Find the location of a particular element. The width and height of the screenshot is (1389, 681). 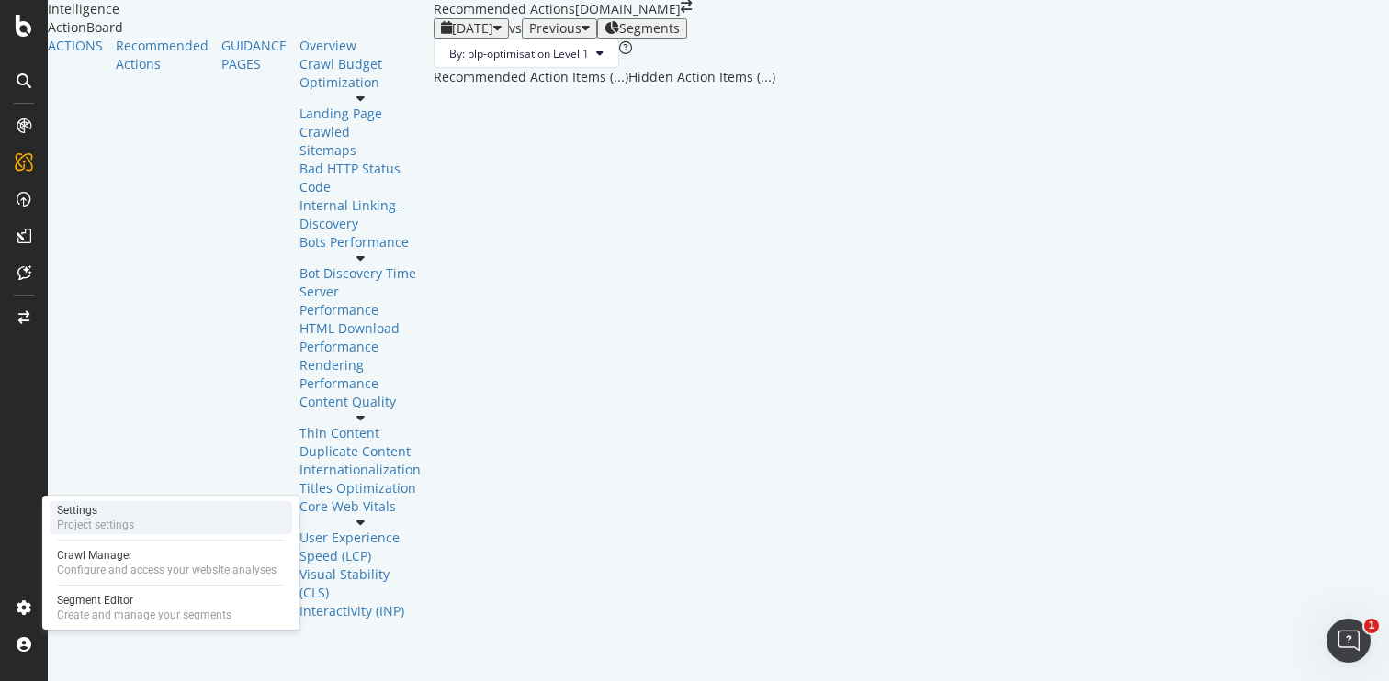

a: Bots Performance is located at coordinates (360, 242).